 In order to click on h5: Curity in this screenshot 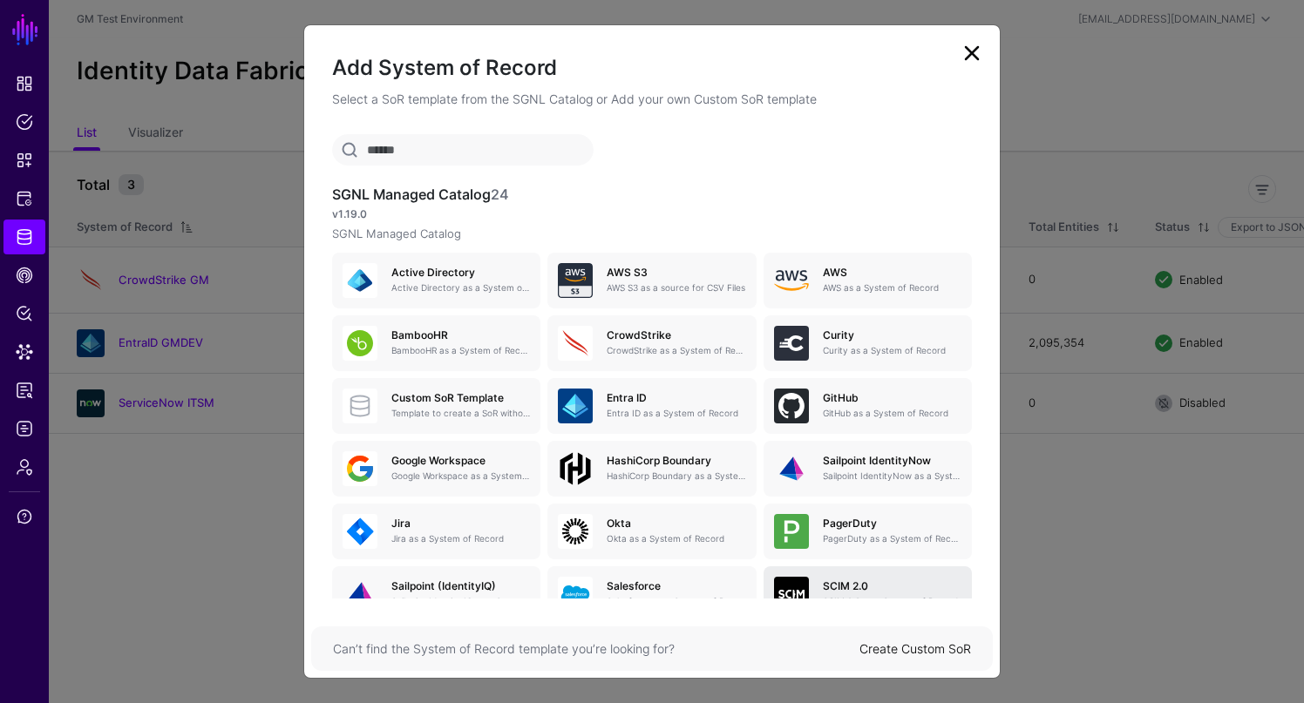, I will do `click(892, 336)`.